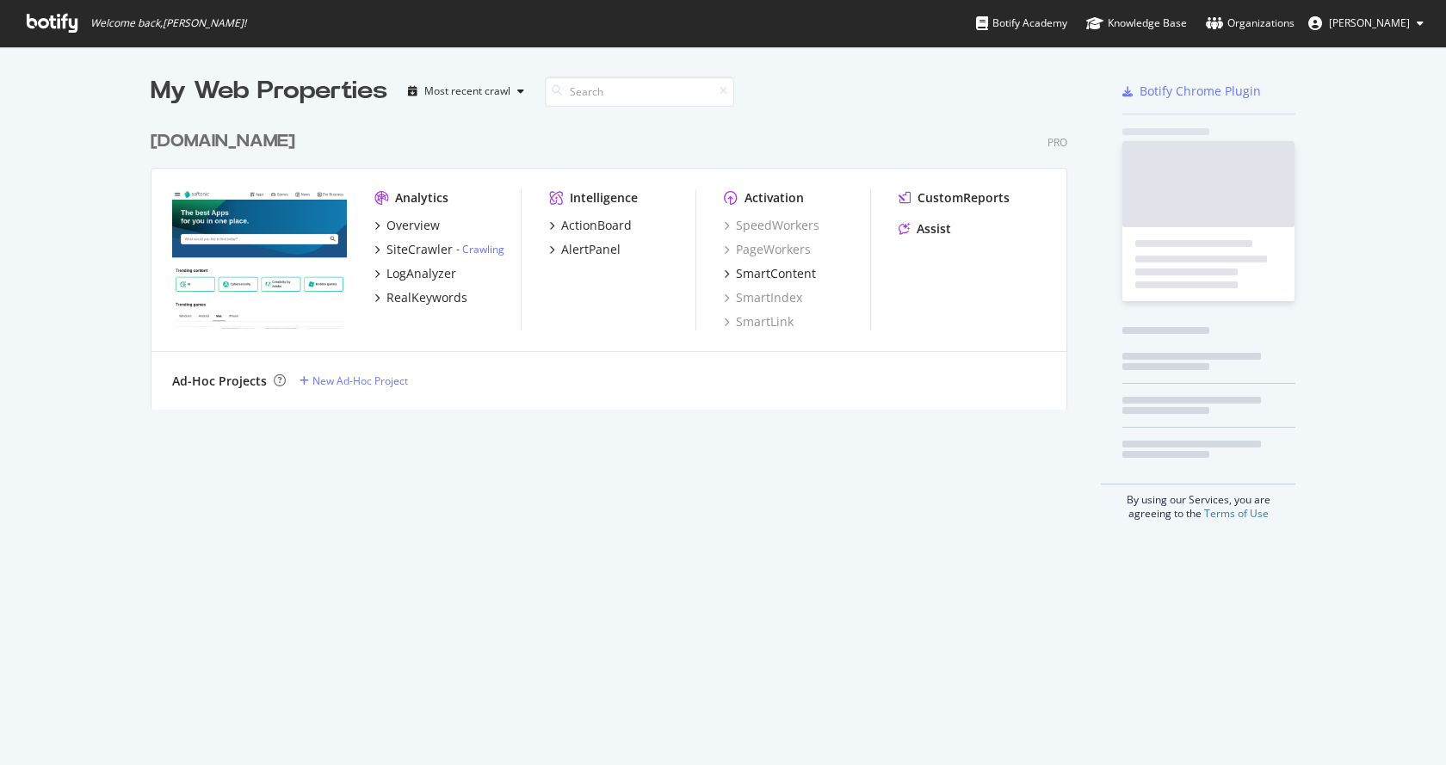  Describe the element at coordinates (596, 225) in the screenshot. I see `div: ActionBoard` at that location.